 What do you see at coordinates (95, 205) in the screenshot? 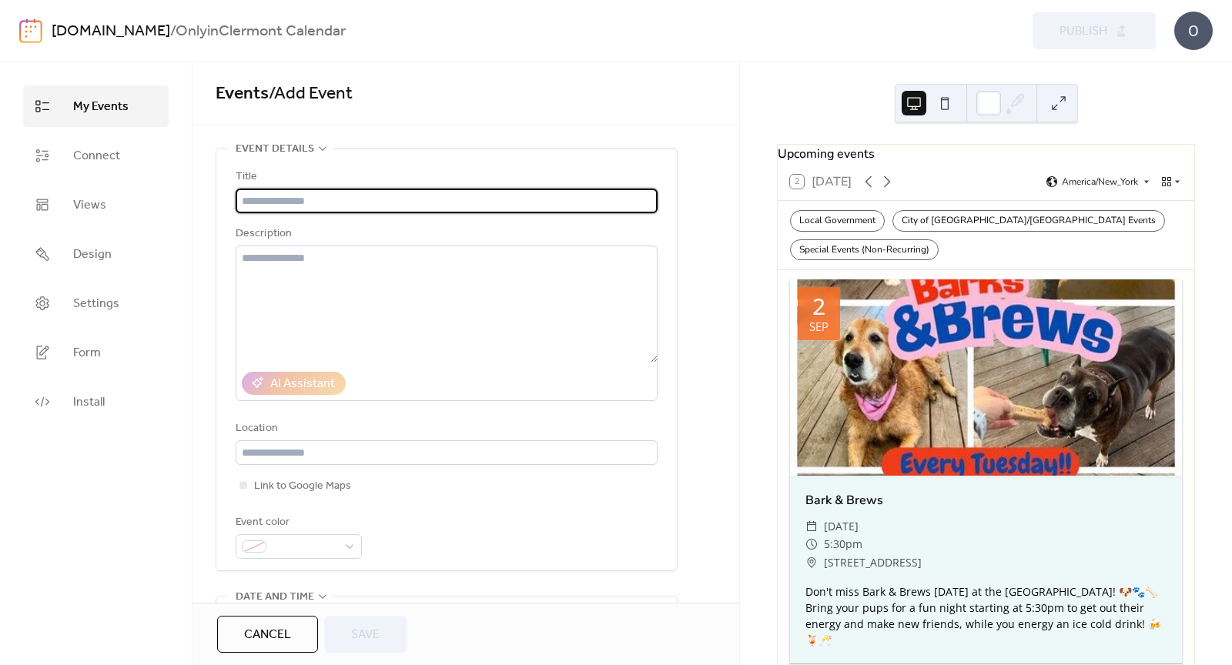
I see `a: Views` at bounding box center [95, 205].